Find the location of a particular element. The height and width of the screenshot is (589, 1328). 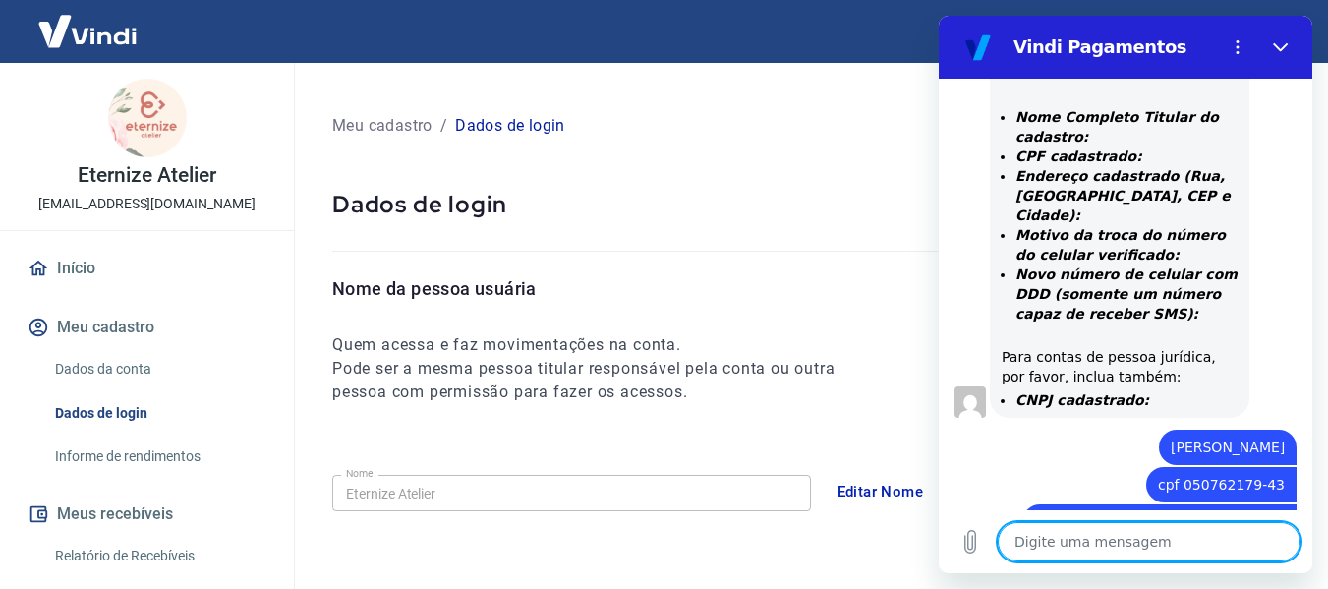

a: Informe de rendimentos is located at coordinates (158, 456).